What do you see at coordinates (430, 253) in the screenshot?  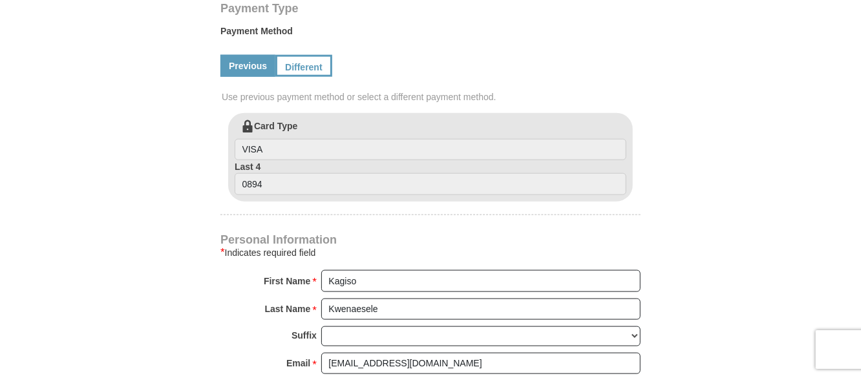 I see `div: Indicates required field` at bounding box center [430, 253].